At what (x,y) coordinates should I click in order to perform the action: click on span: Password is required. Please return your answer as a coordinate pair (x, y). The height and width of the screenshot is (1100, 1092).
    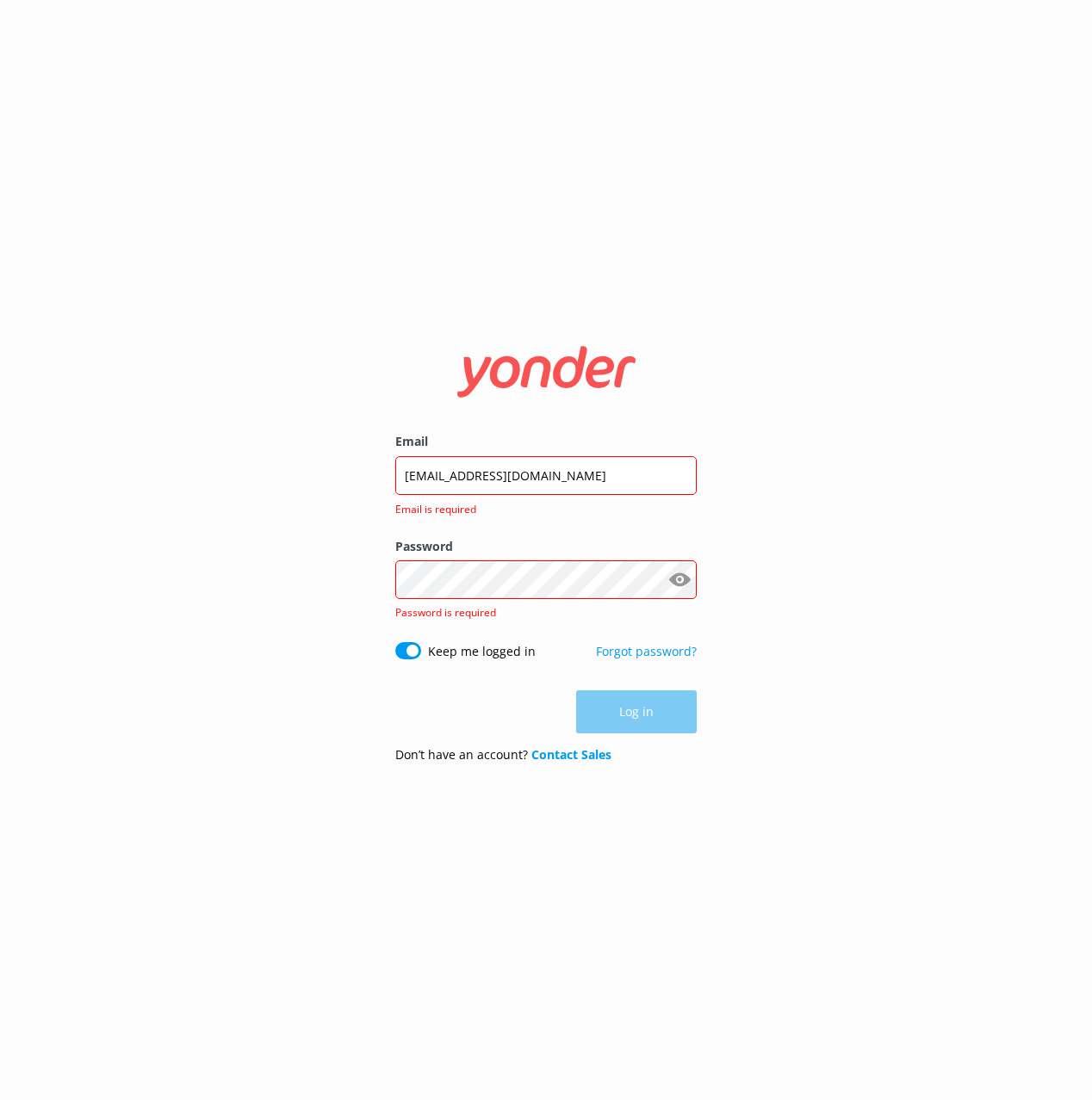
    Looking at the image, I should click on (445, 612).